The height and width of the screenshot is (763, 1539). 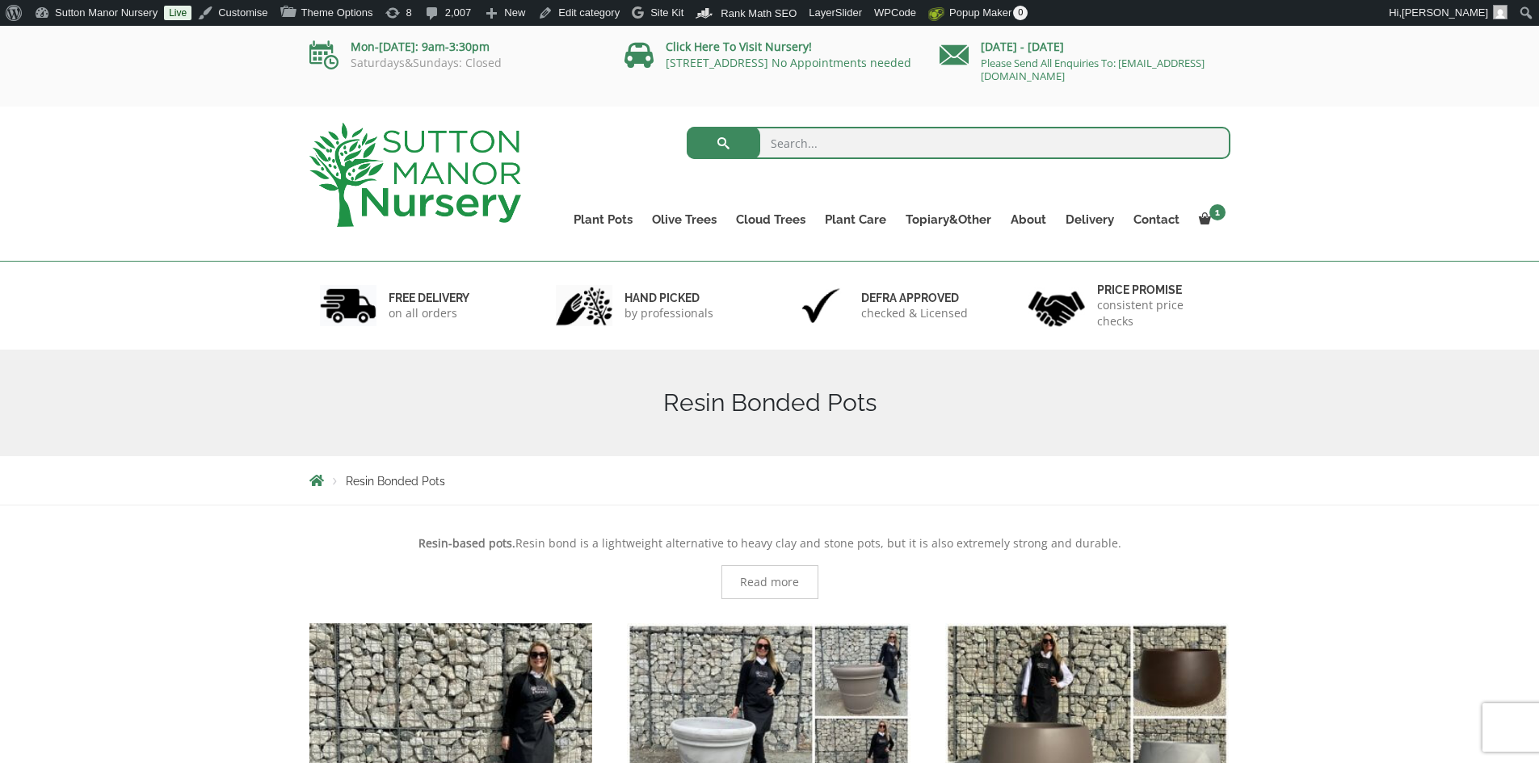 What do you see at coordinates (948, 220) in the screenshot?
I see `a: Topiary&Other` at bounding box center [948, 220].